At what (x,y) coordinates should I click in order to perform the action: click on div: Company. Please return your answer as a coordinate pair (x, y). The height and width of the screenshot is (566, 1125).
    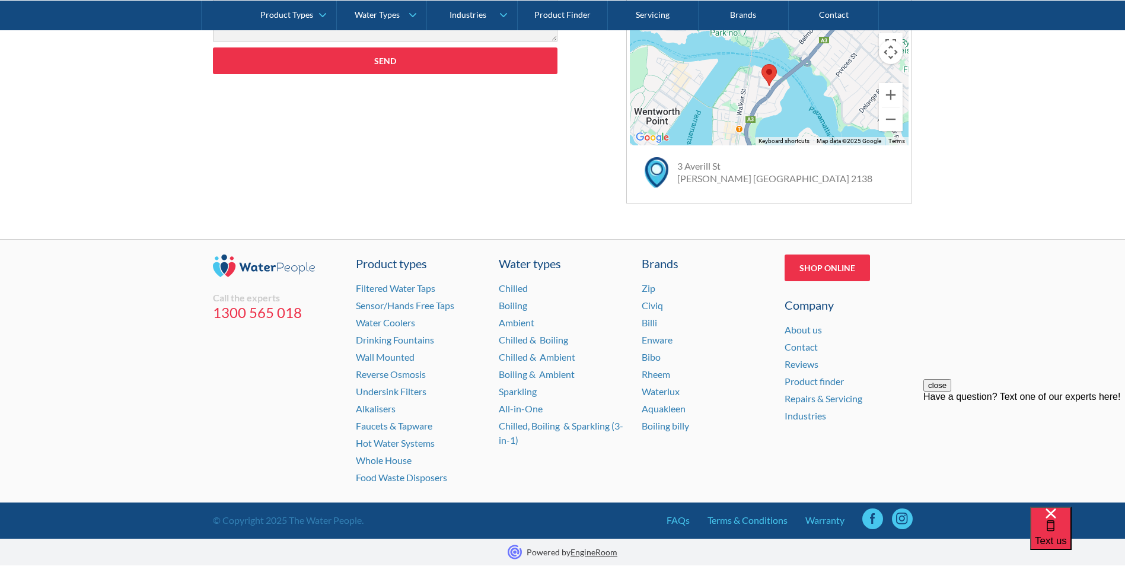
    Looking at the image, I should click on (849, 305).